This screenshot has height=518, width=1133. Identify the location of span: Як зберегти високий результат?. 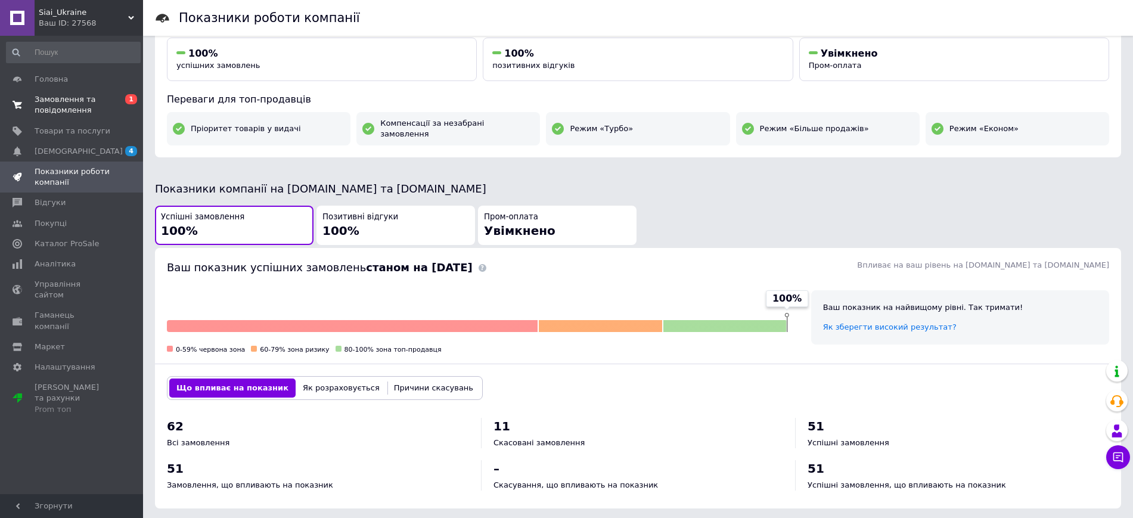
(890, 327).